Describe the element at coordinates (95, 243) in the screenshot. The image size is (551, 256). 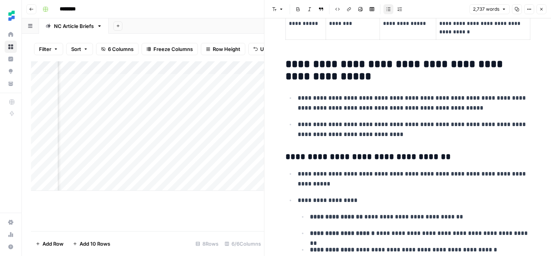
I see `span: Add 10 Rows` at that location.